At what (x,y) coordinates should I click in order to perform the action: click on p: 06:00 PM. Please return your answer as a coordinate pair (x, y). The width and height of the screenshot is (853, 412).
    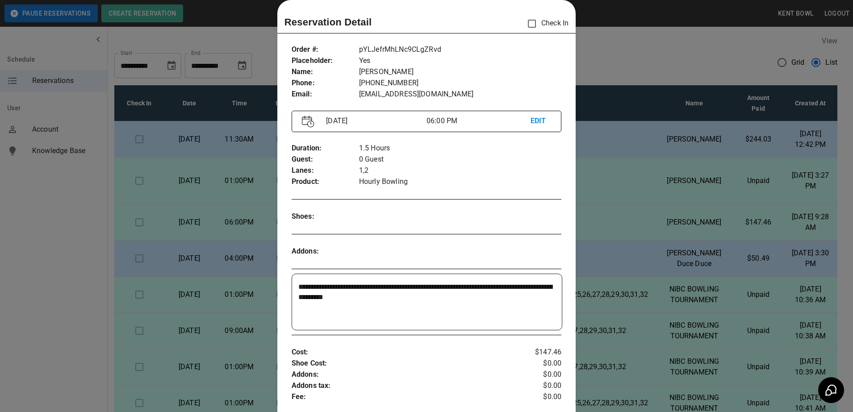
    Looking at the image, I should click on (478, 121).